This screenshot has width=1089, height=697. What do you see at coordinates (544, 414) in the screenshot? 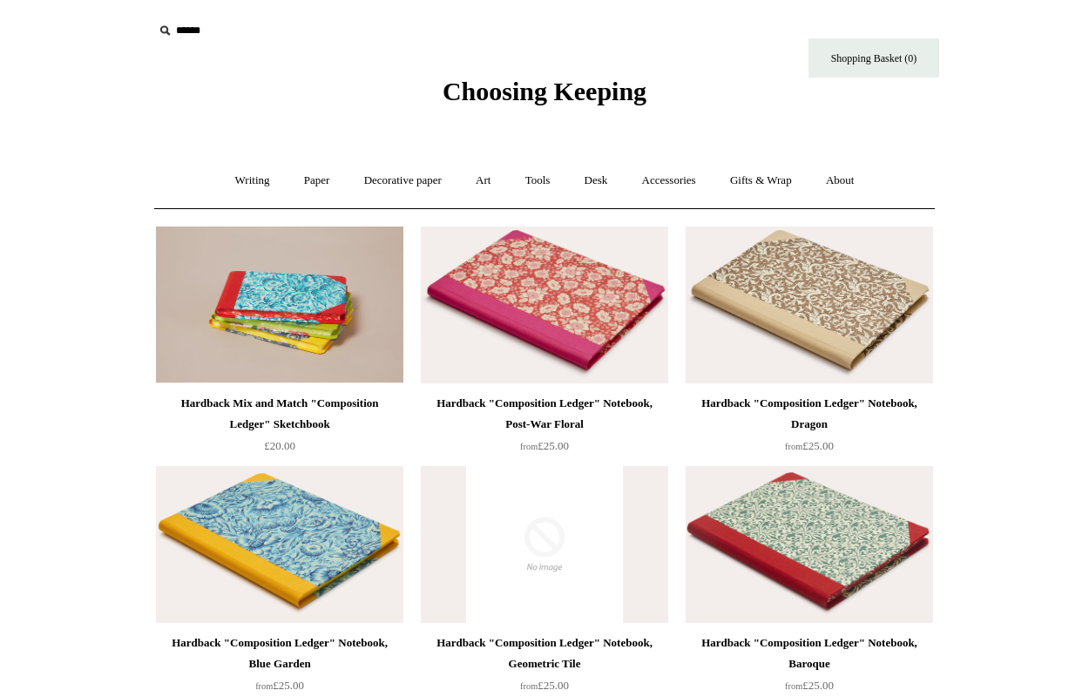
I see `div: Hardback "Composition Ledger" Notebook, Post-War Floral` at bounding box center [544, 414].